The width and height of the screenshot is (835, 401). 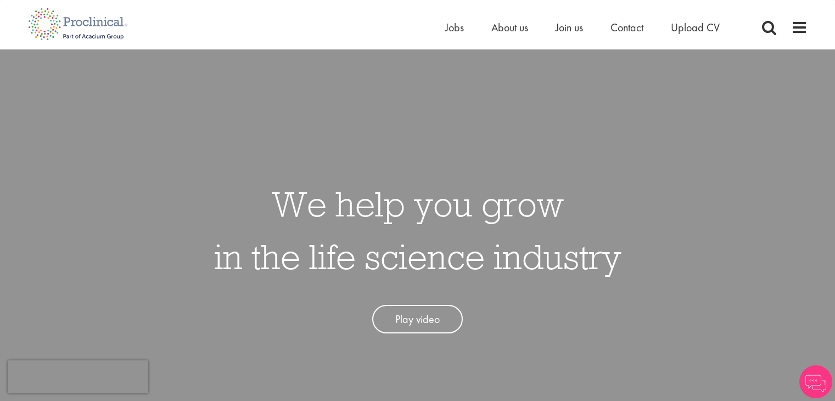 What do you see at coordinates (418, 230) in the screenshot?
I see `h1: We help you grow in the life science industry` at bounding box center [418, 230].